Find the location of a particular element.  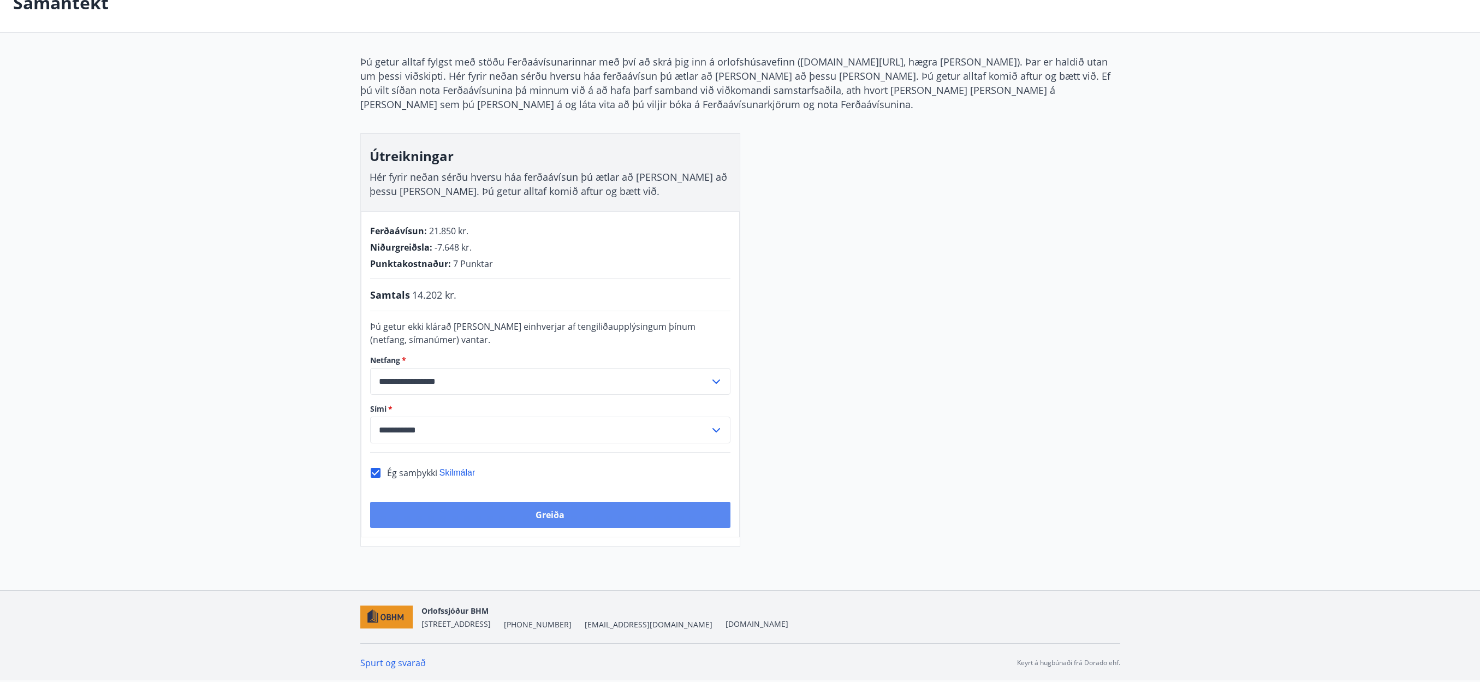

a: Spurt og svarað is located at coordinates (393, 663).